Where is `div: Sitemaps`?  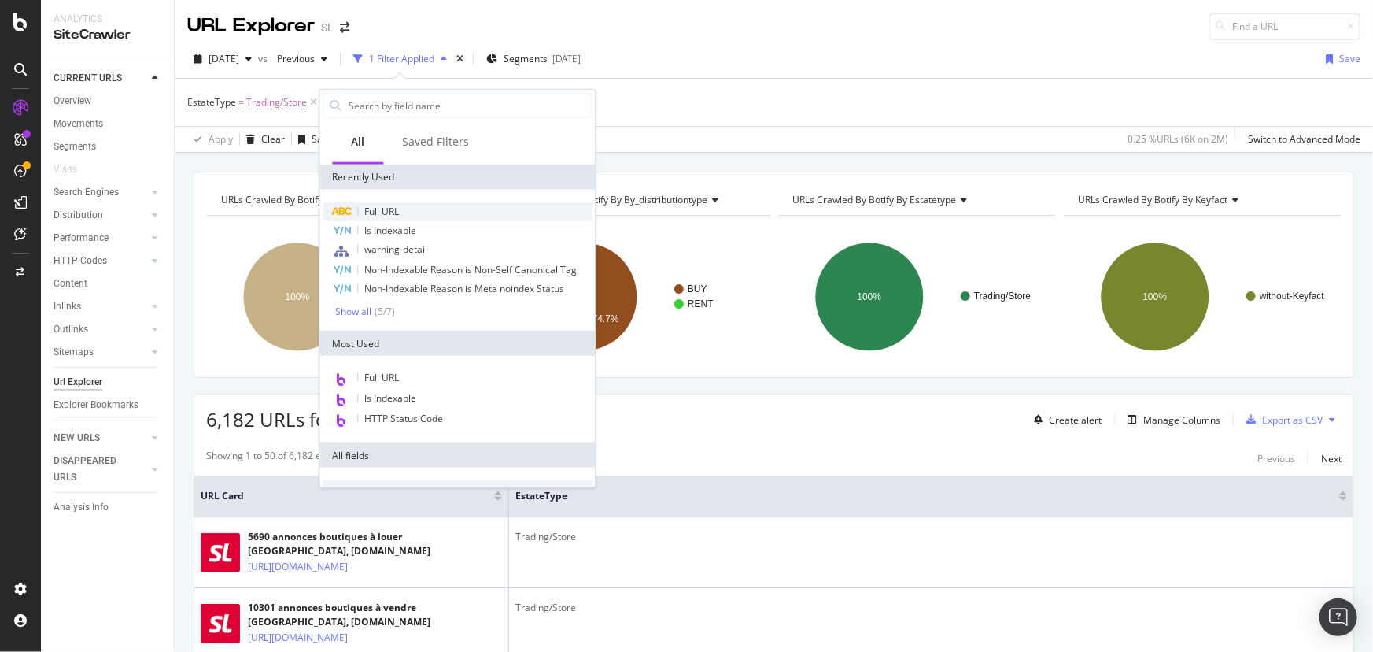 div: Sitemaps is located at coordinates (73, 352).